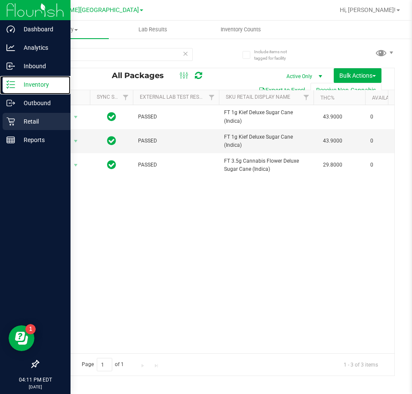  I want to click on button: Export to Excel, so click(281, 90).